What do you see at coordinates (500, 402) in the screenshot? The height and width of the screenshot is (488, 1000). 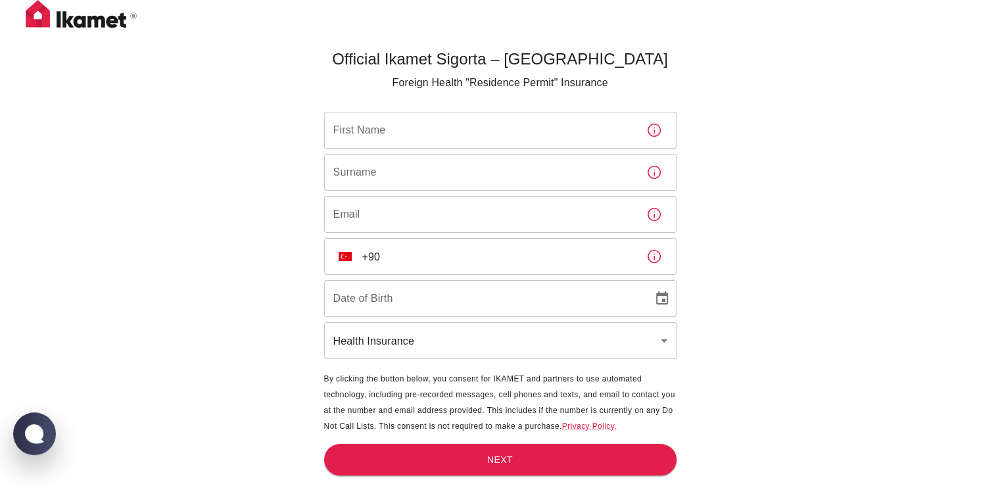 I see `span: By clicking the button below, you consent for IKAMET and partners to use automated technology, in...` at bounding box center [500, 402].